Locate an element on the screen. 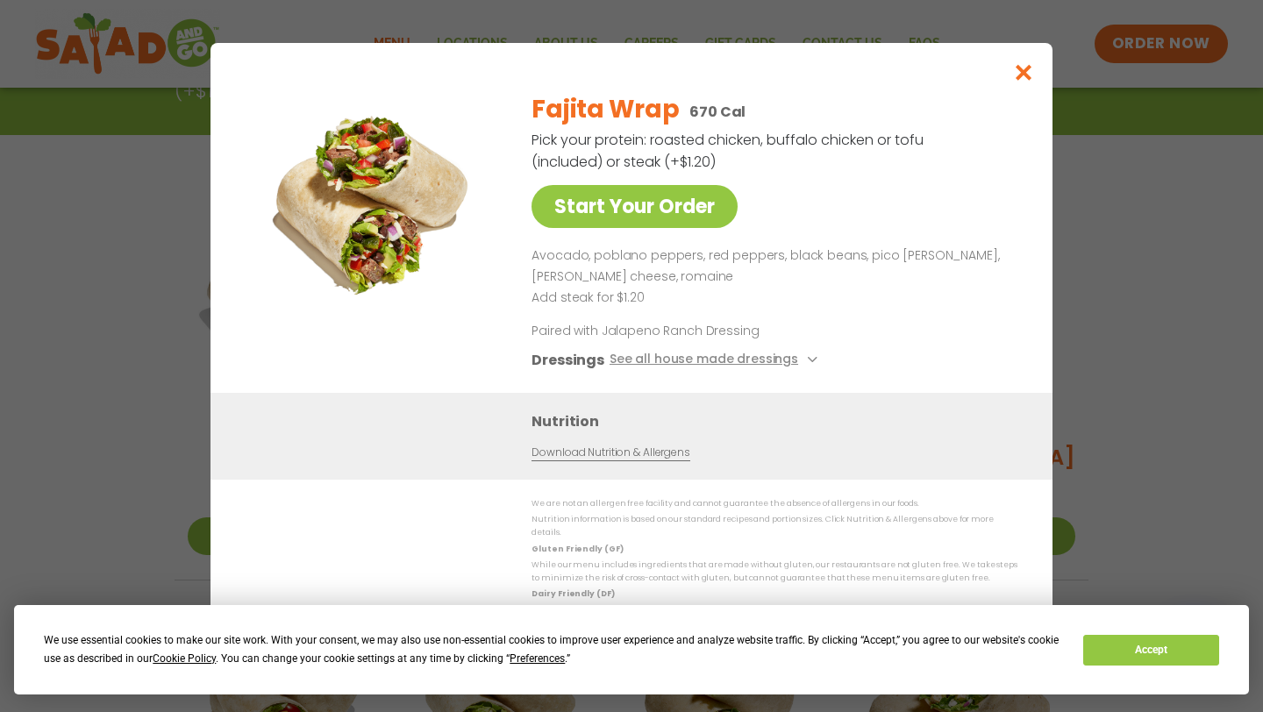  button: Close modal is located at coordinates (1024, 72).